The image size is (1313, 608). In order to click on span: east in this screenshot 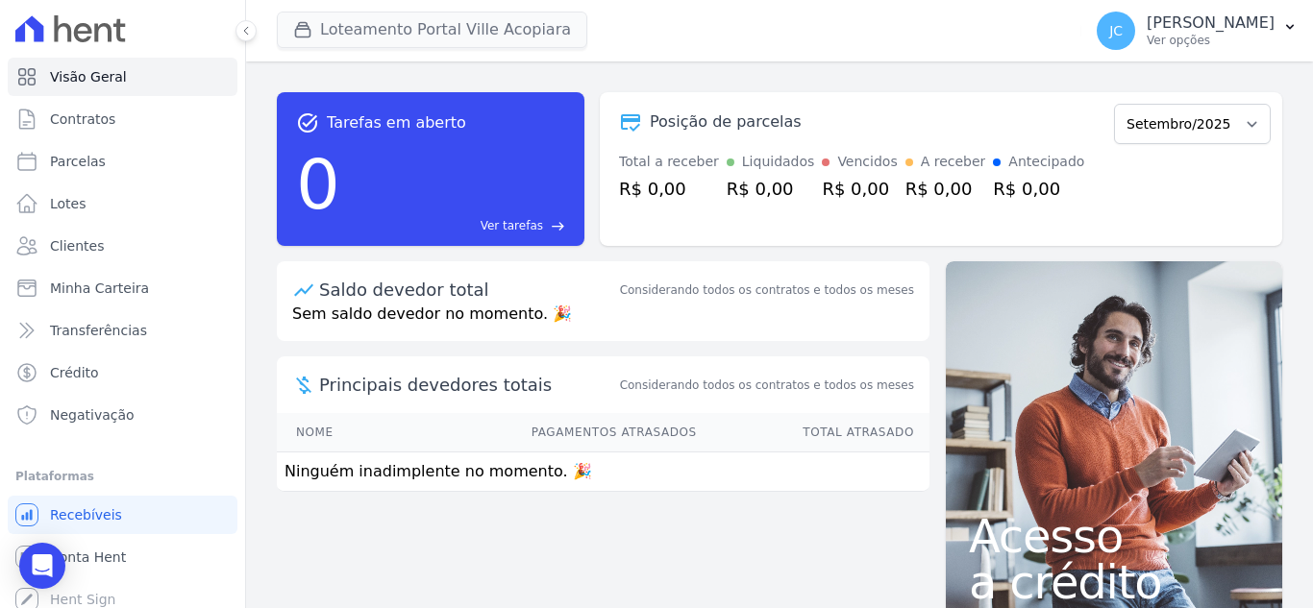, I will do `click(558, 226)`.